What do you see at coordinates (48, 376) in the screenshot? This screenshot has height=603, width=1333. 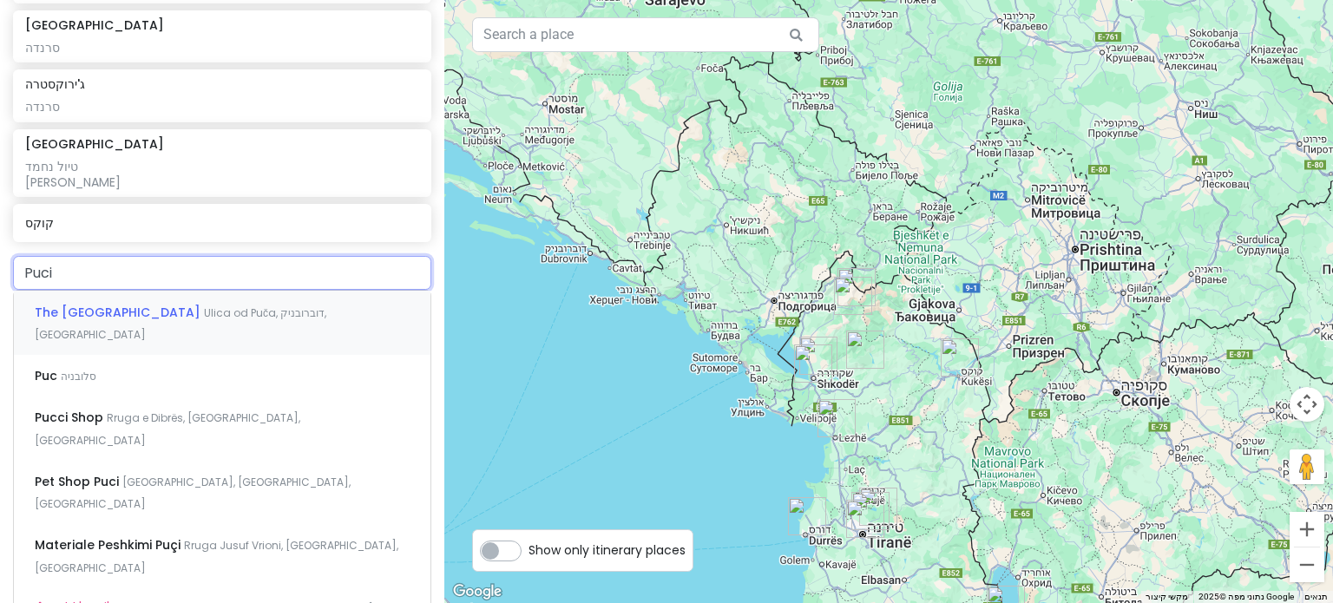 I see `span: Puc` at bounding box center [48, 376].